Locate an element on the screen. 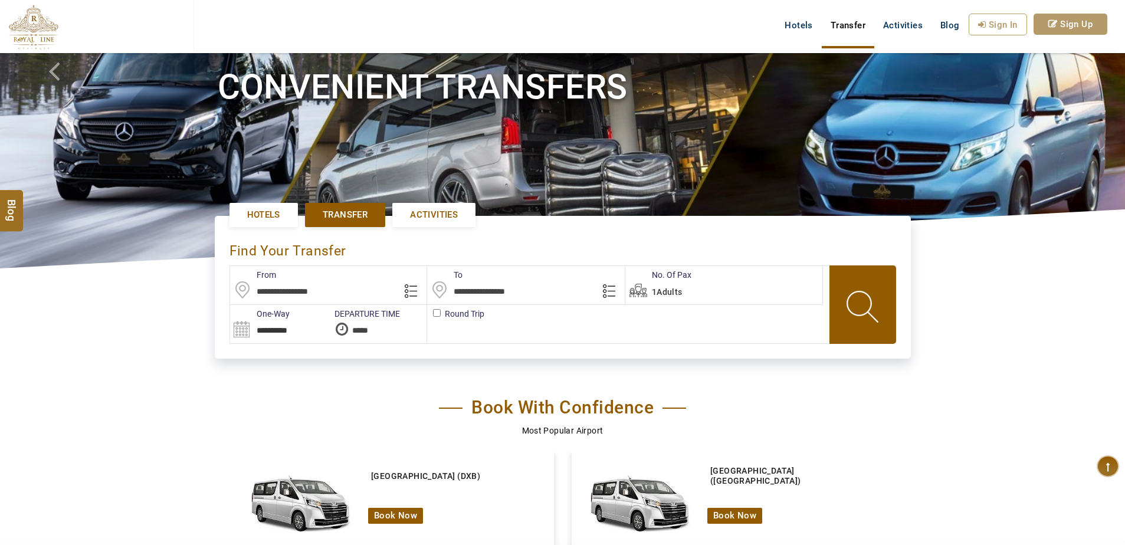 Image resolution: width=1125 pixels, height=545 pixels. a: Sign Up is located at coordinates (1070, 24).